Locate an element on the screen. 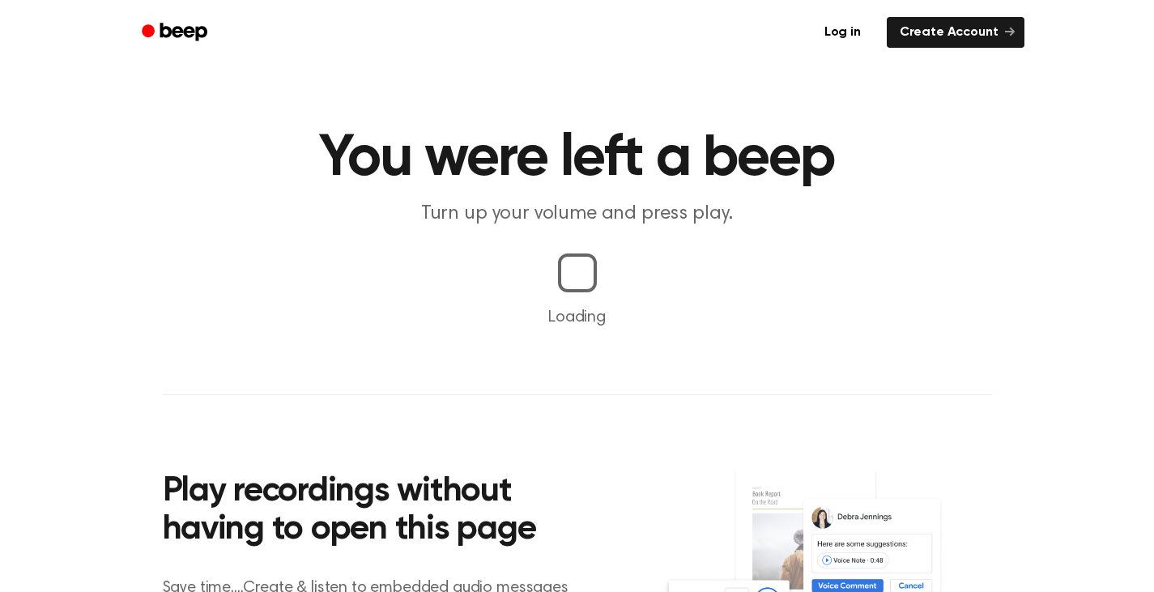  p: Loading is located at coordinates (577, 318).